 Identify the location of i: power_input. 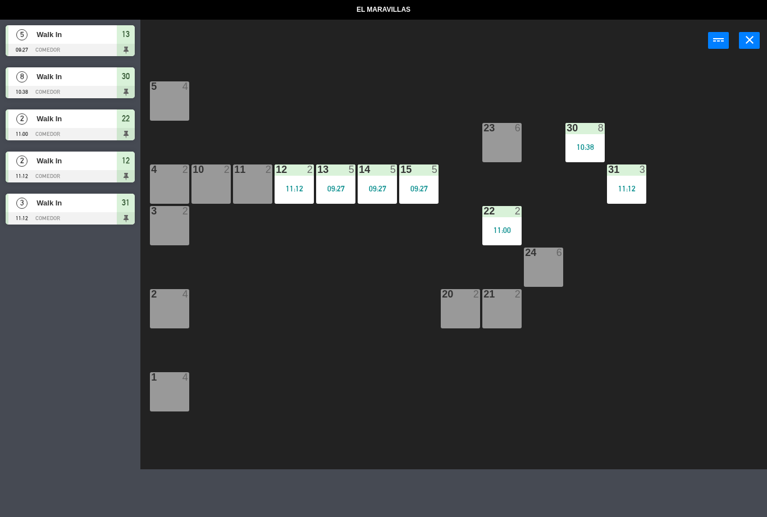
(718, 40).